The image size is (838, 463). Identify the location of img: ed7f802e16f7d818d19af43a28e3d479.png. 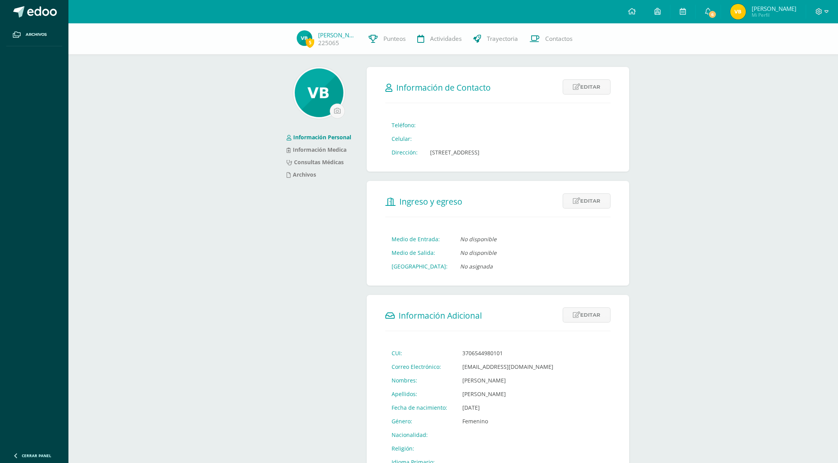
(738, 12).